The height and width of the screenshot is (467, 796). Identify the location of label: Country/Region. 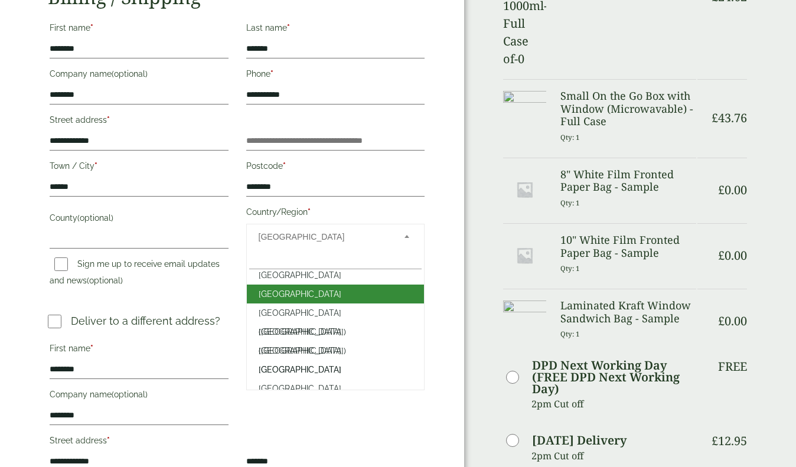
(336, 214).